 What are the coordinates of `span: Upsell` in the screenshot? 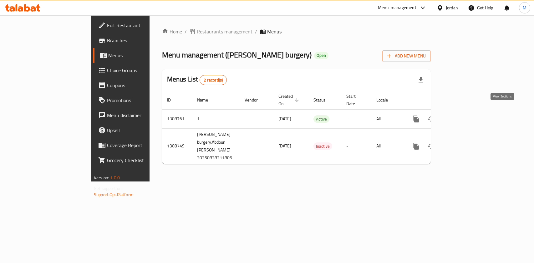 It's located at (141, 130).